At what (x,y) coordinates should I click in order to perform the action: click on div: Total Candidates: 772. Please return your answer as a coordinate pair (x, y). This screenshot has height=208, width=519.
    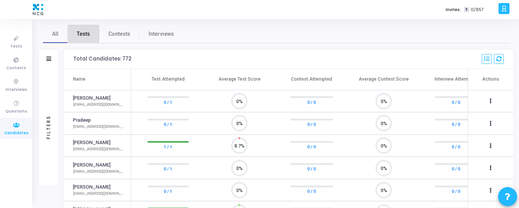
    Looking at the image, I should click on (102, 59).